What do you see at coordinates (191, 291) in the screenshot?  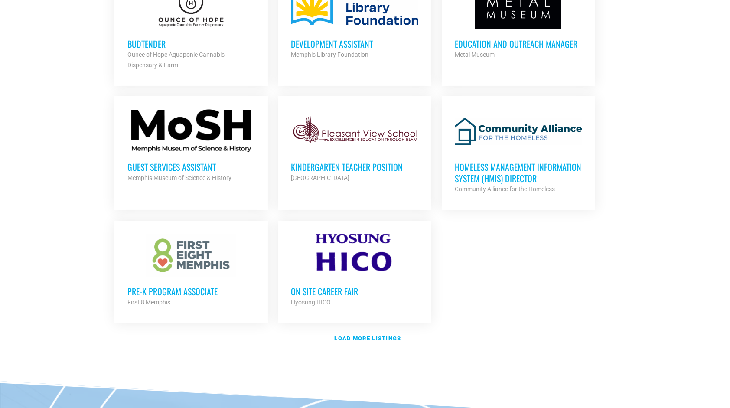 I see `h3: Pre-K Program Associate` at bounding box center [191, 291].